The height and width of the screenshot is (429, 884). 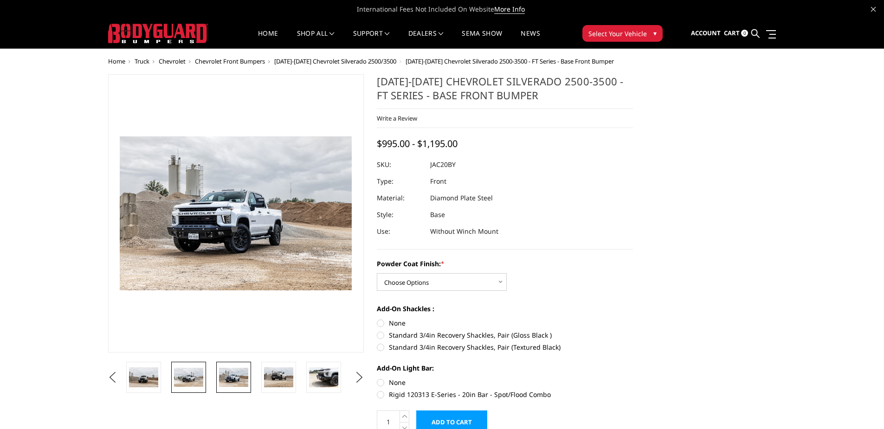 I want to click on button: Select Your Vehicle, so click(x=622, y=33).